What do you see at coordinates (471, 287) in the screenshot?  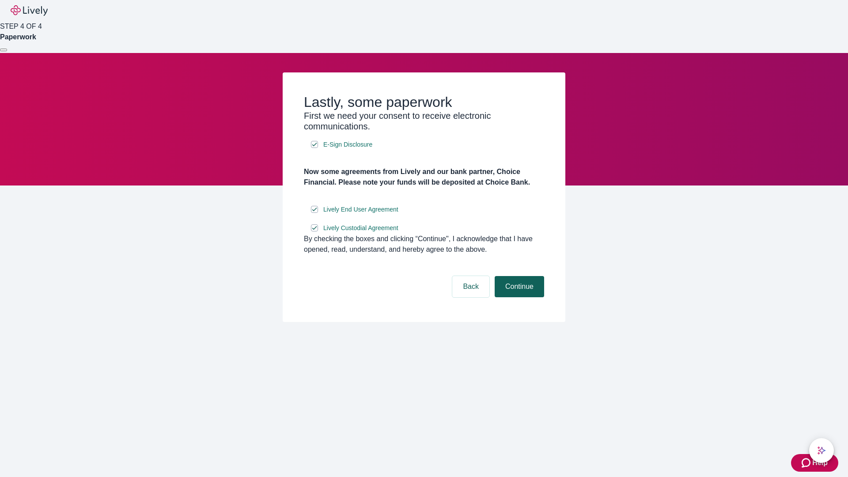 I see `button: Back` at bounding box center [471, 287].